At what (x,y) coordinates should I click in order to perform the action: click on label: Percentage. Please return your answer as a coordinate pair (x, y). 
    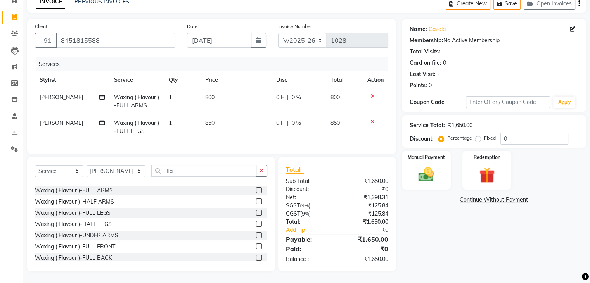
    Looking at the image, I should click on (460, 138).